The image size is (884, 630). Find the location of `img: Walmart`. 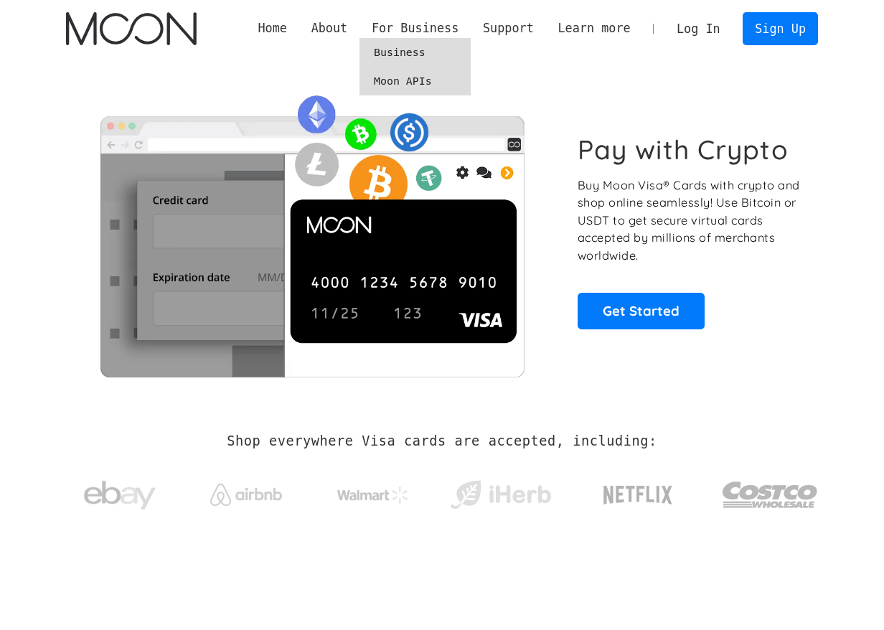

img: Walmart is located at coordinates (373, 495).